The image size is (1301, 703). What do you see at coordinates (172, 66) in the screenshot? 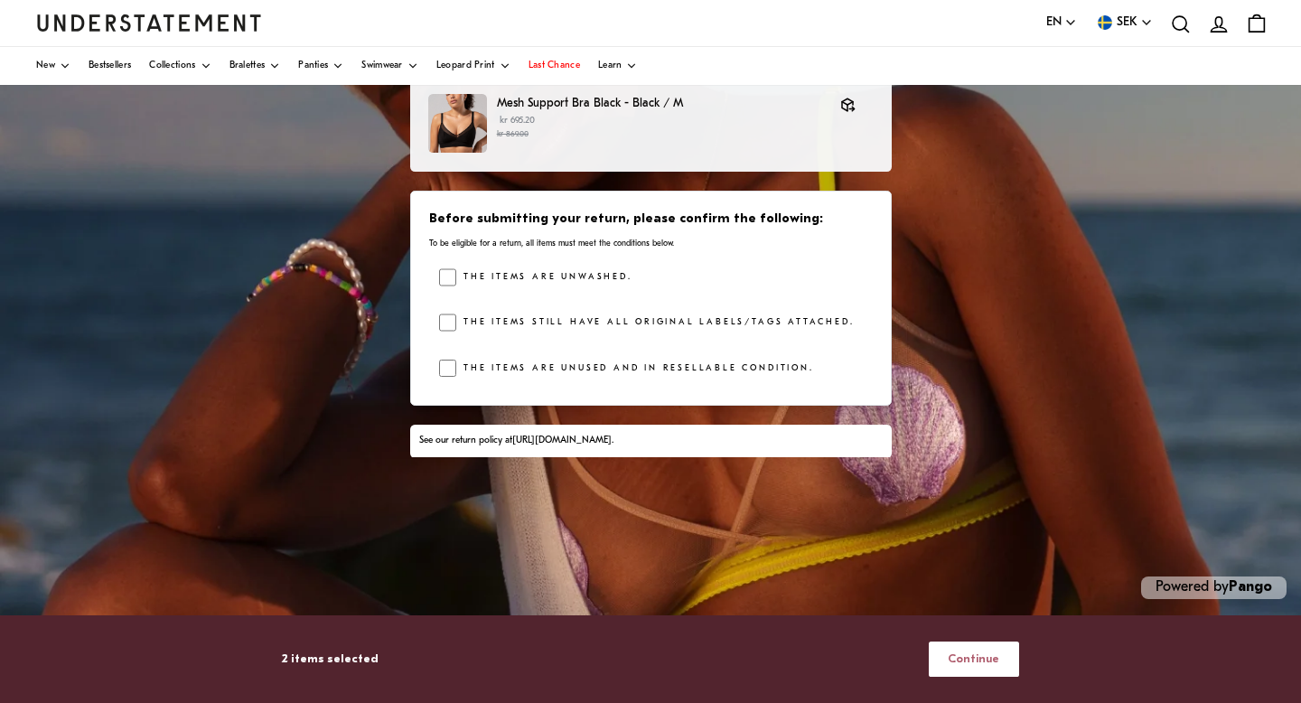
I see `span: Collections` at bounding box center [172, 66].